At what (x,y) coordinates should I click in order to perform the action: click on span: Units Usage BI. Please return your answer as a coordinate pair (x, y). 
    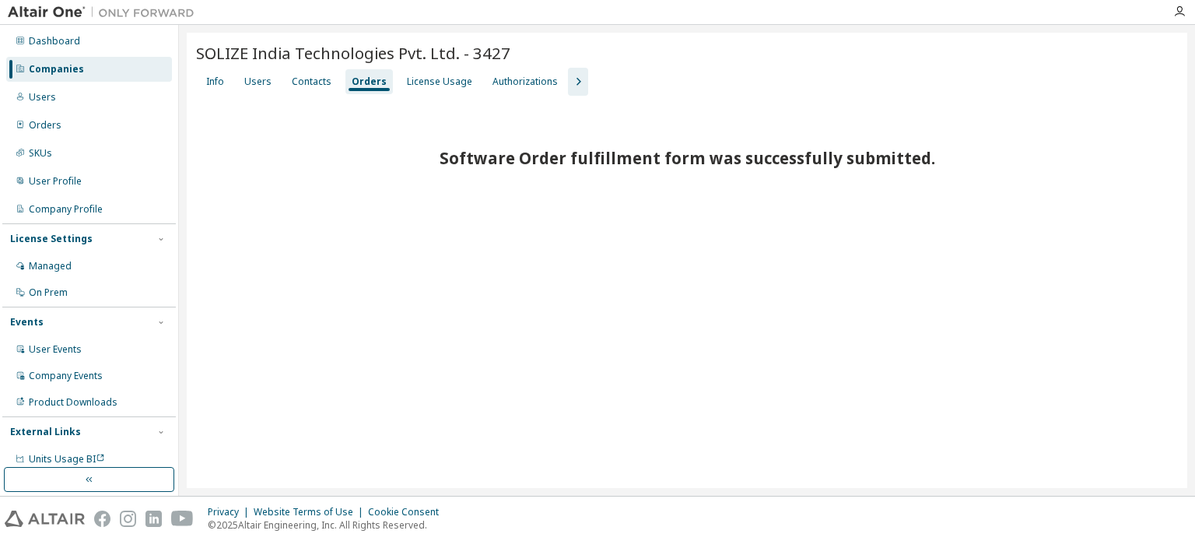
    Looking at the image, I should click on (67, 458).